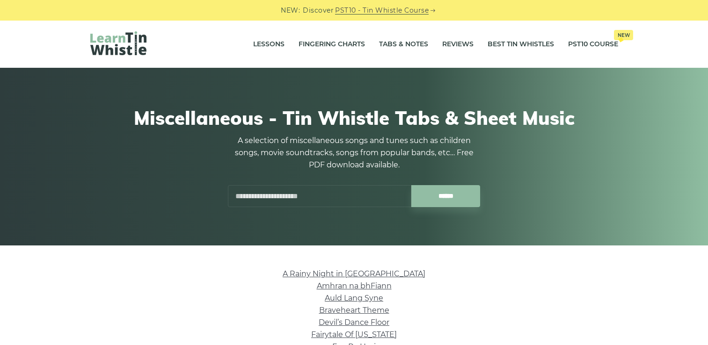 The height and width of the screenshot is (345, 708). I want to click on a: Best Tin Whistles, so click(521, 44).